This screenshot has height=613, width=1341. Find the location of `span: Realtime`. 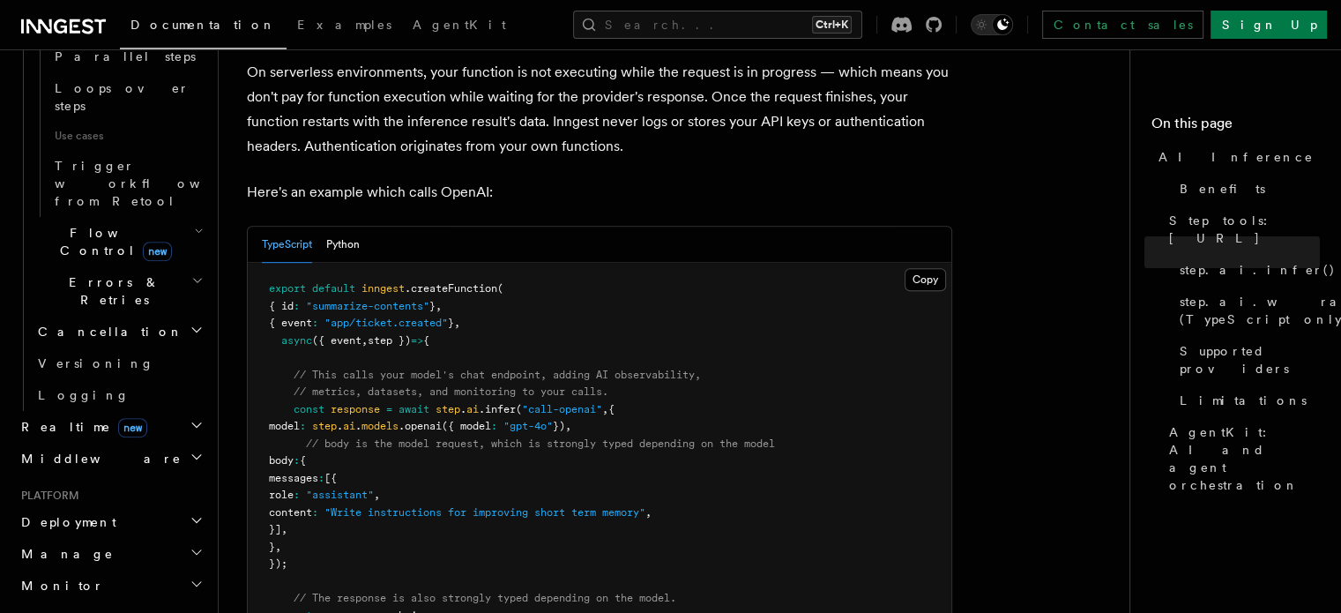

span: Realtime is located at coordinates (80, 427).